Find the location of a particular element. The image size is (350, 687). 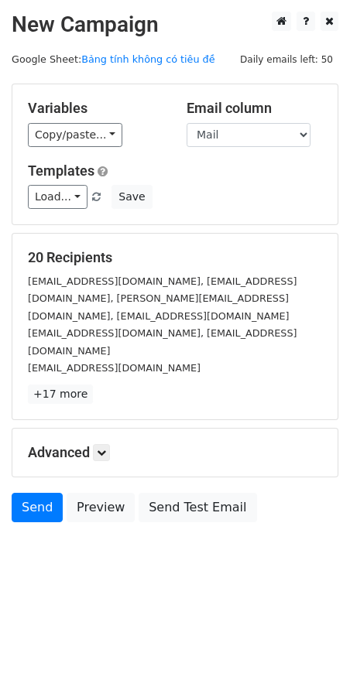

h5: Advanced is located at coordinates (175, 453).